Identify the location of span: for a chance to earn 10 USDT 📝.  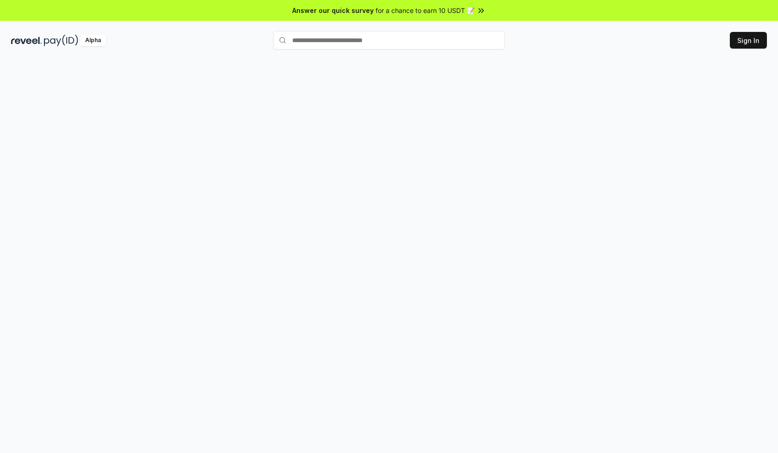
(425, 10).